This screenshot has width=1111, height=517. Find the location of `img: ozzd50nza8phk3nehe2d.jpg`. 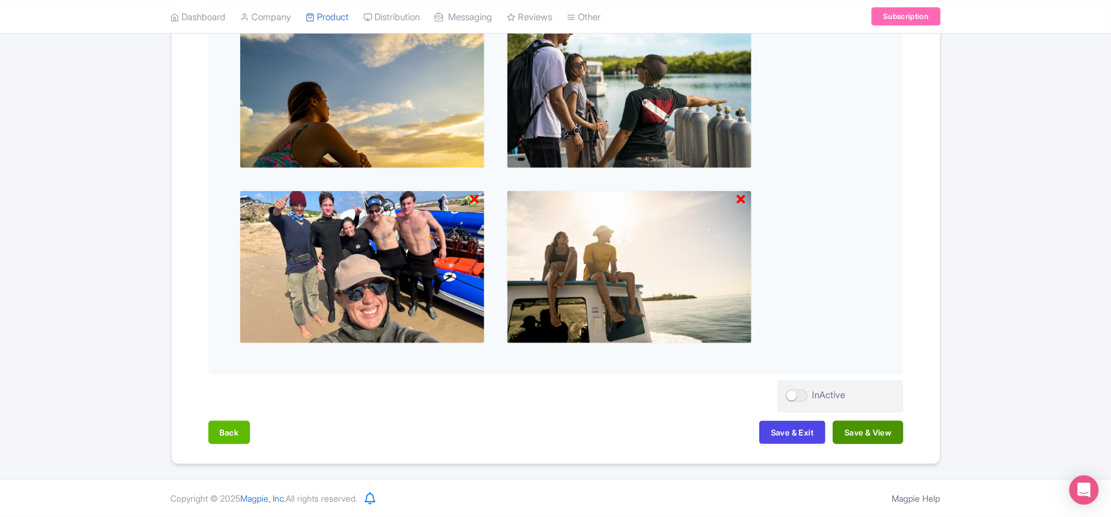

img: ozzd50nza8phk3nehe2d.jpg is located at coordinates (629, 267).